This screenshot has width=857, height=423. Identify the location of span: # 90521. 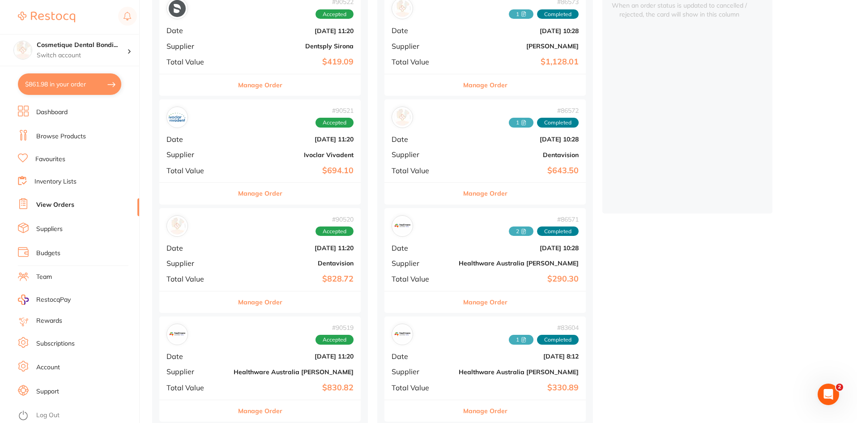
(334, 111).